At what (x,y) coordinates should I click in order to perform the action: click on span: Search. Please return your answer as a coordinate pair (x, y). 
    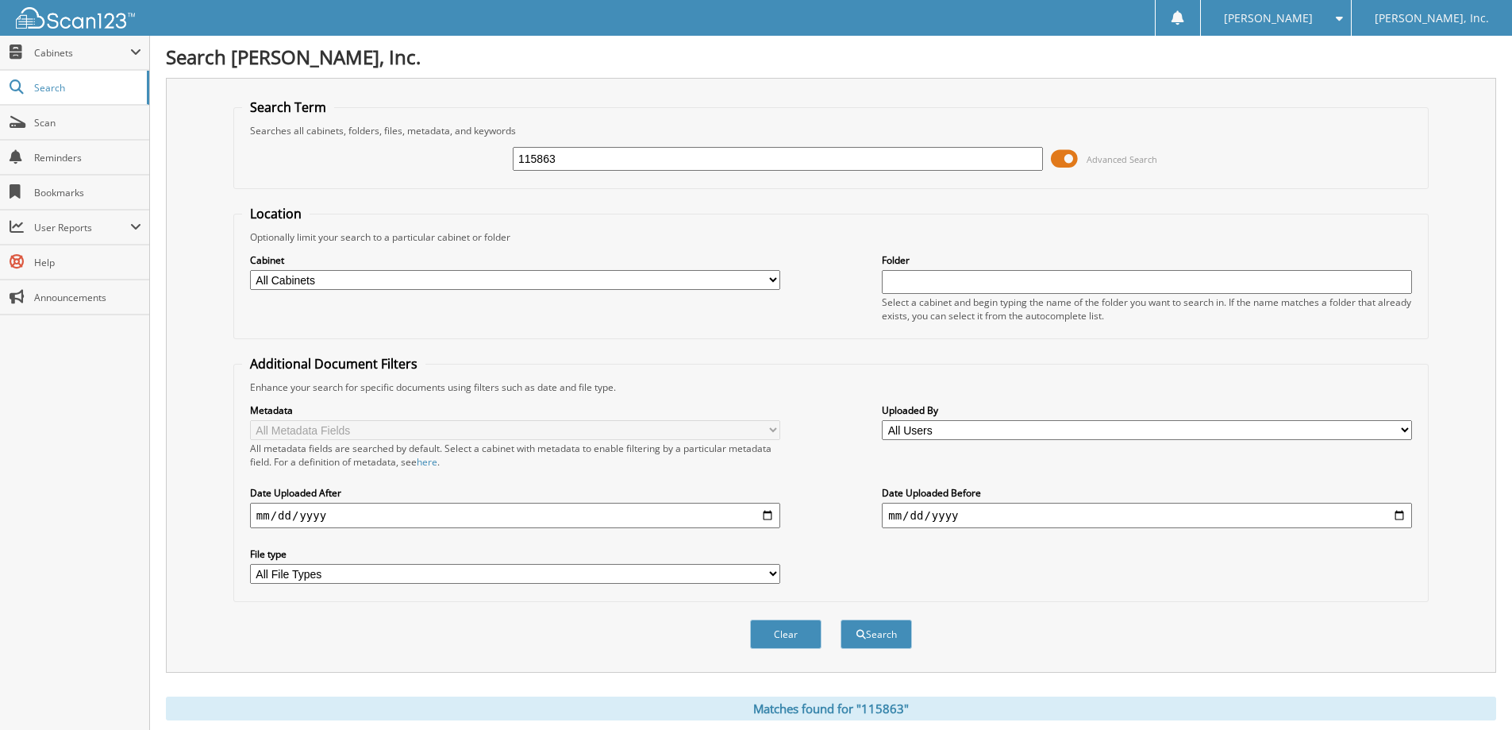
    Looking at the image, I should click on (87, 87).